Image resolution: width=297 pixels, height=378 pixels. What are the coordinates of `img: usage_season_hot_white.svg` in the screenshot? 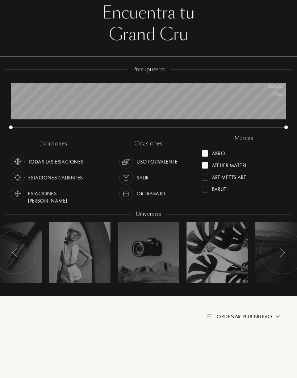 It's located at (18, 178).